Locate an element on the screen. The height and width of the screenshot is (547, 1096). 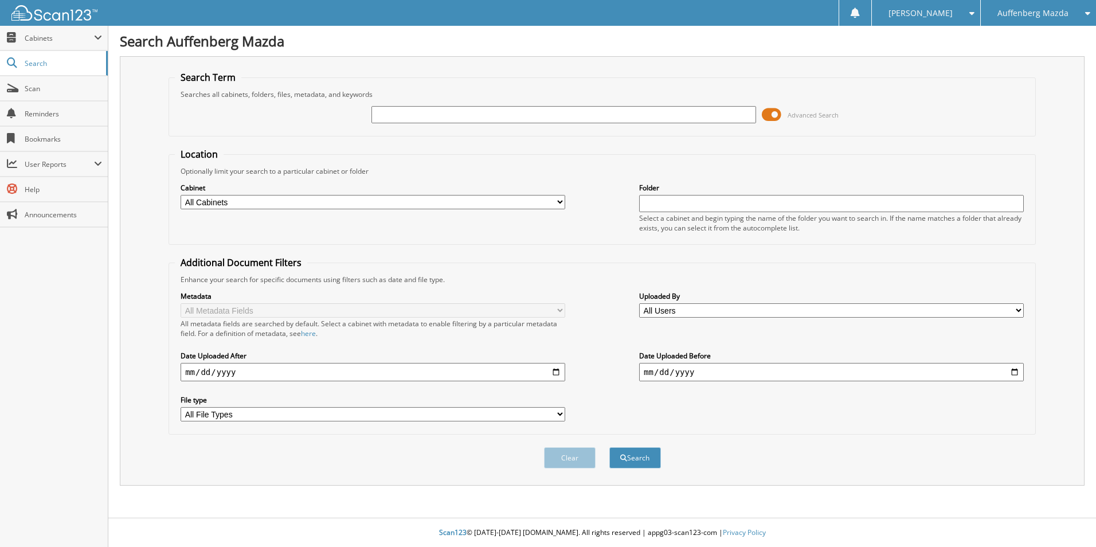
a: Privacy Policy is located at coordinates (744, 532).